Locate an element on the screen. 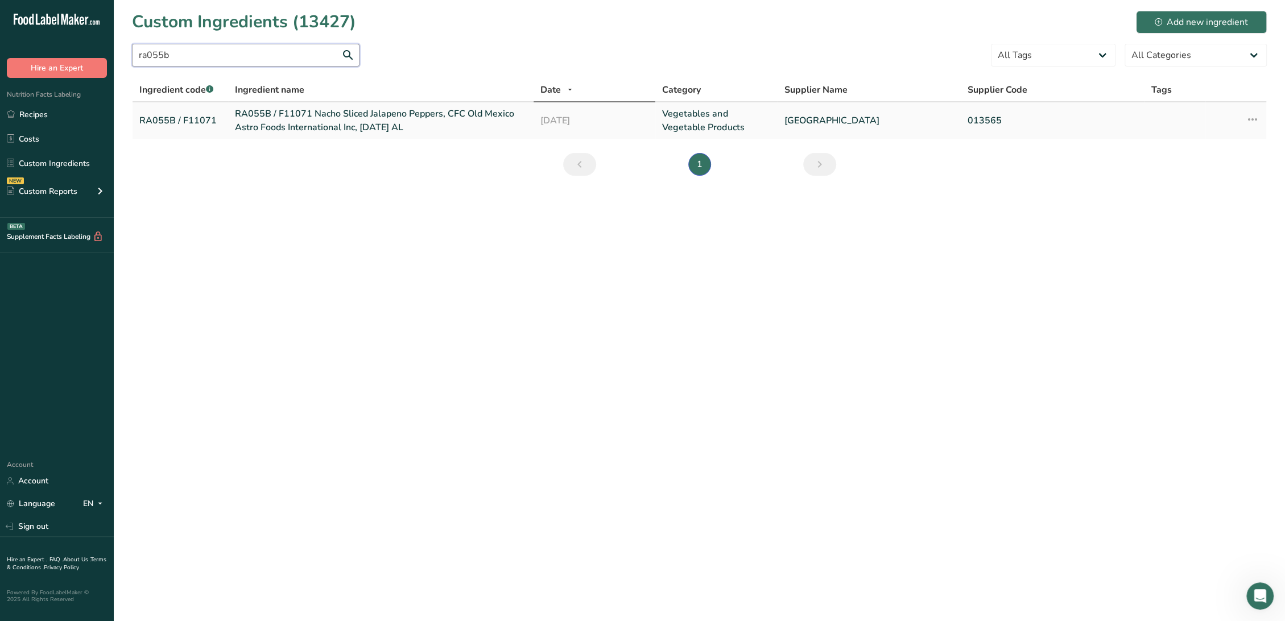  div: Powered By FoodLabelMaker © 2025 All Rights Reserved is located at coordinates (57, 596).